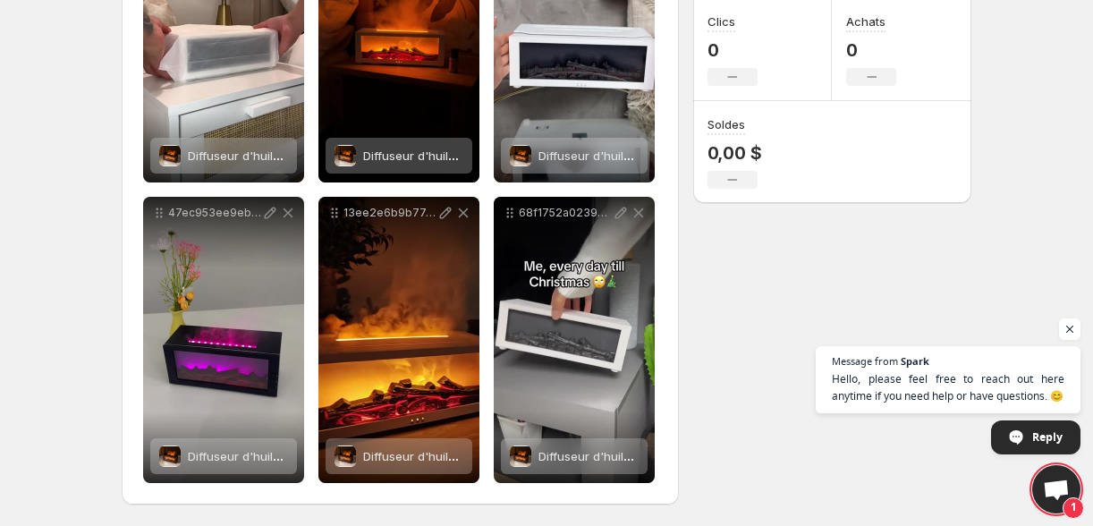  What do you see at coordinates (1073, 508) in the screenshot?
I see `span: 1` at bounding box center [1073, 508].